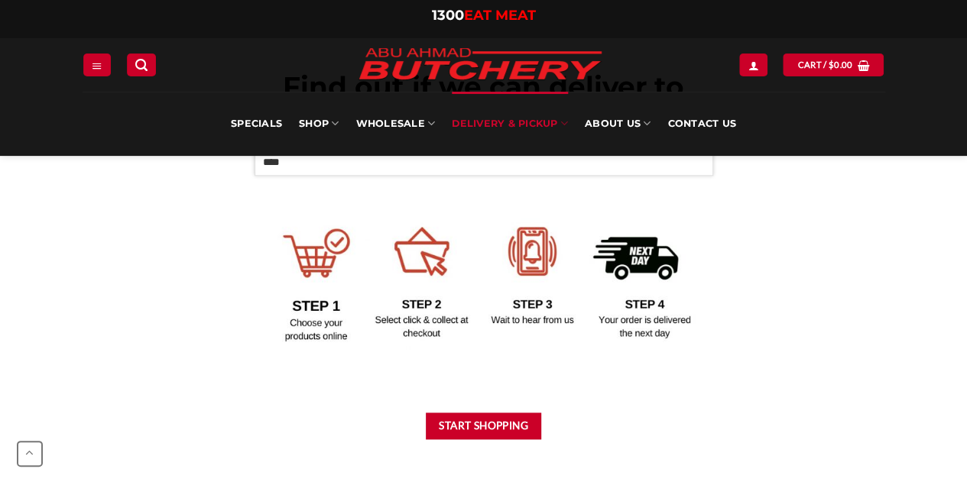 The height and width of the screenshot is (482, 967). Describe the element at coordinates (97, 64) in the screenshot. I see `a: Menu` at that location.